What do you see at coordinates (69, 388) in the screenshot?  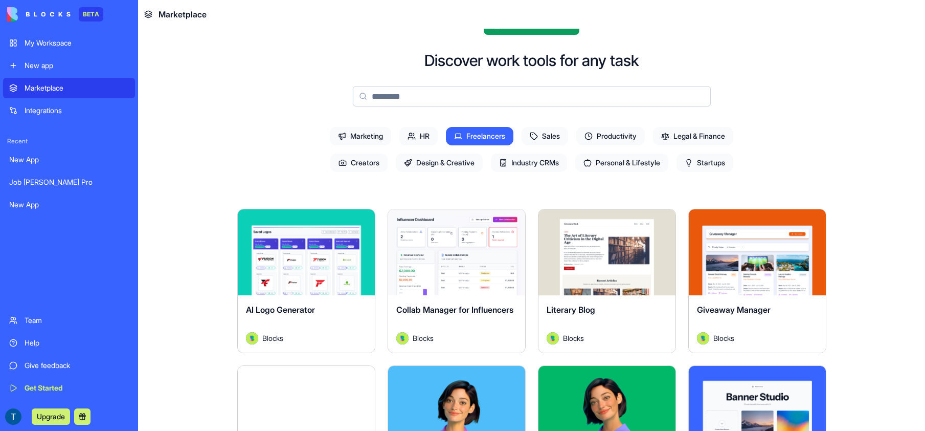 I see `a: Get Started` at bounding box center [69, 388].